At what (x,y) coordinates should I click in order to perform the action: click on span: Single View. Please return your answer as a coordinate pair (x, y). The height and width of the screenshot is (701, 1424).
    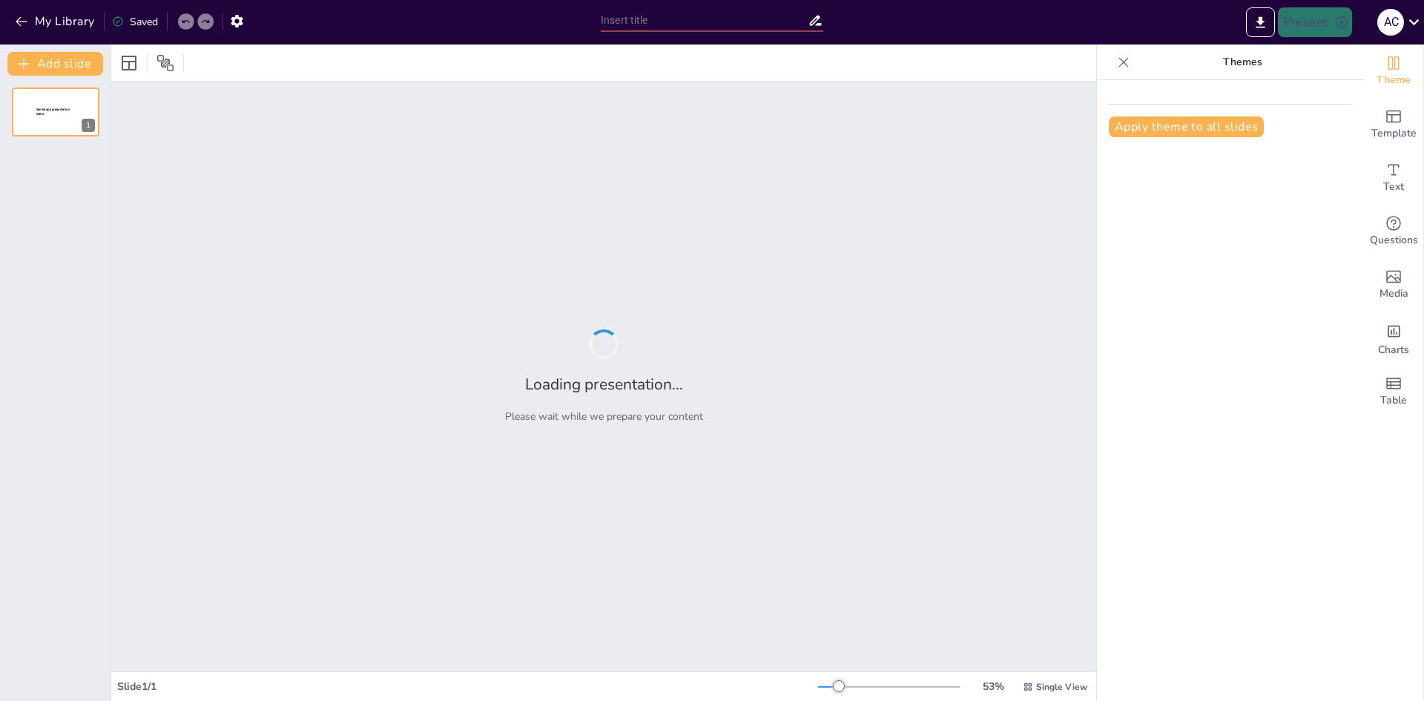
    Looking at the image, I should click on (1062, 687).